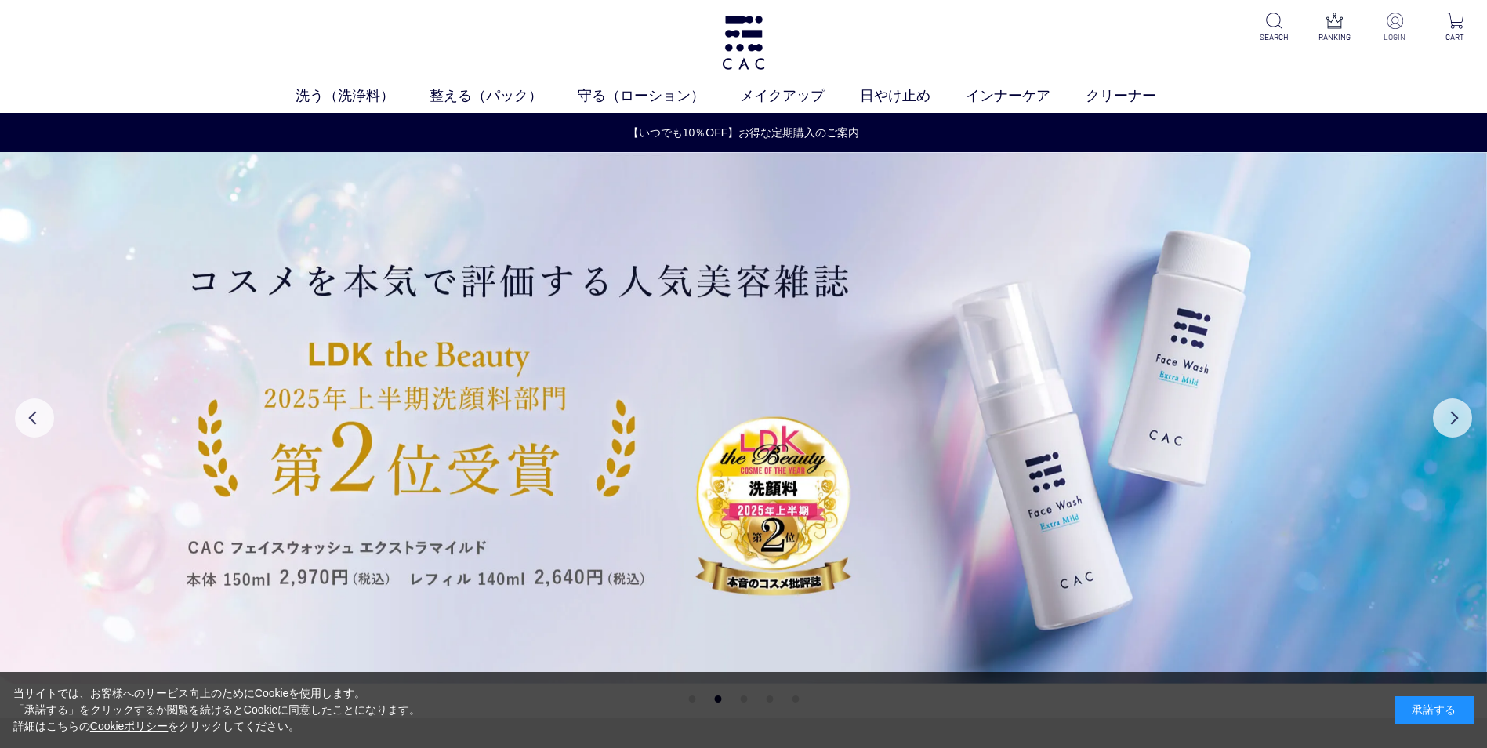  I want to click on a: 【いつでも10％OFF】お得な定期購入のご案内, so click(743, 133).